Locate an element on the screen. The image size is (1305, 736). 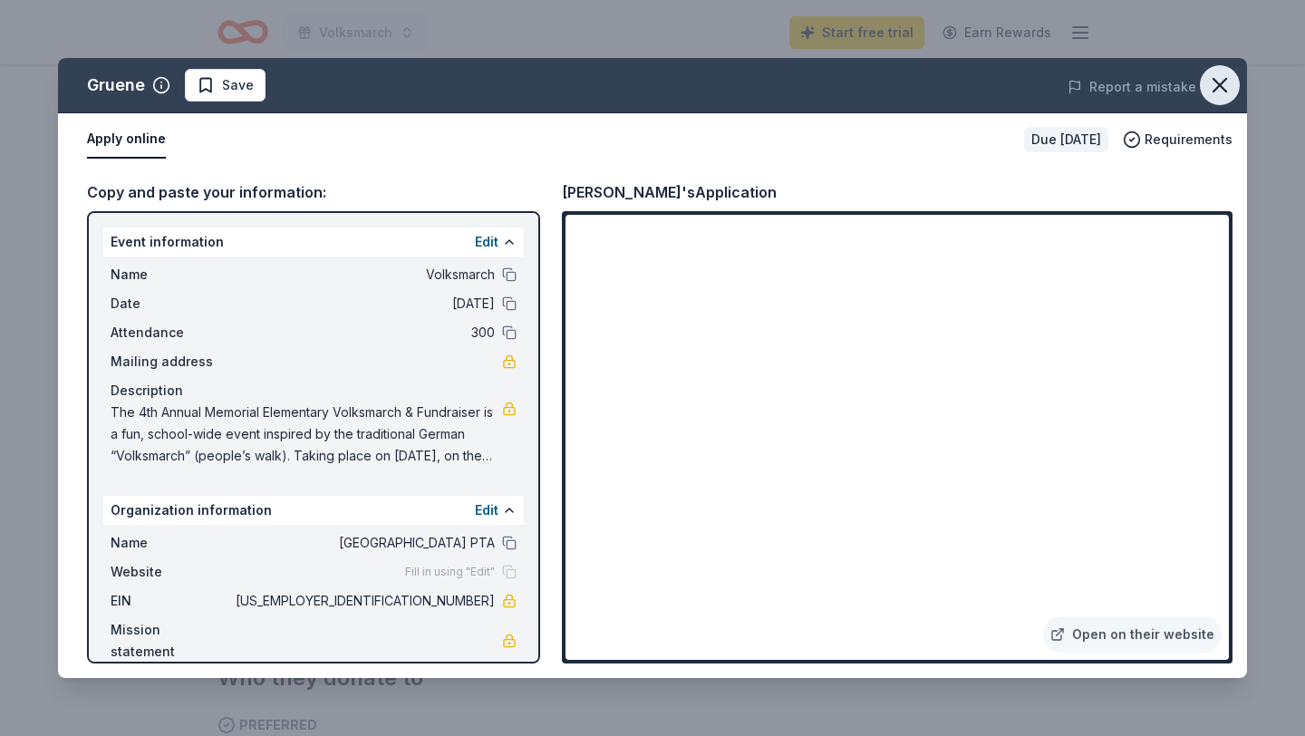
div: Gruene is located at coordinates (116, 85).